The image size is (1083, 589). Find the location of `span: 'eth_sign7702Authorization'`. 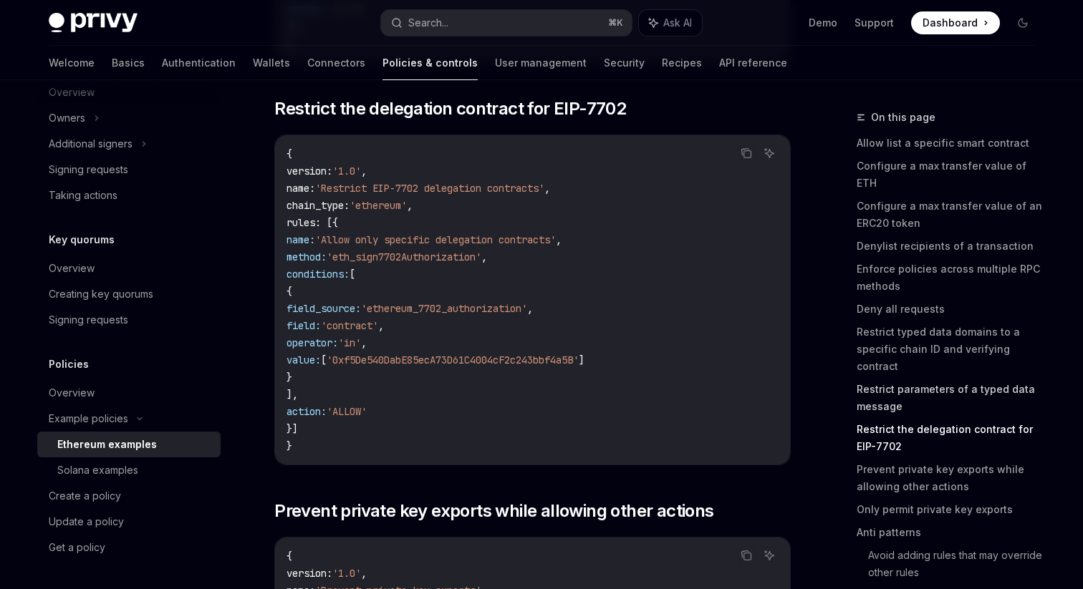

span: 'eth_sign7702Authorization' is located at coordinates (404, 257).